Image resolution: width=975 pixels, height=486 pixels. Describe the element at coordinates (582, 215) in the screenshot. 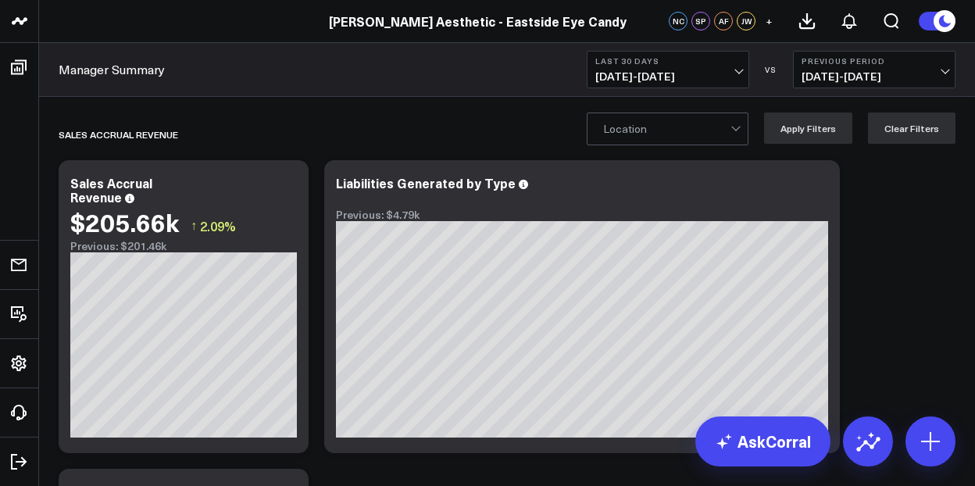

I see `div: Previous: $4.79k` at that location.